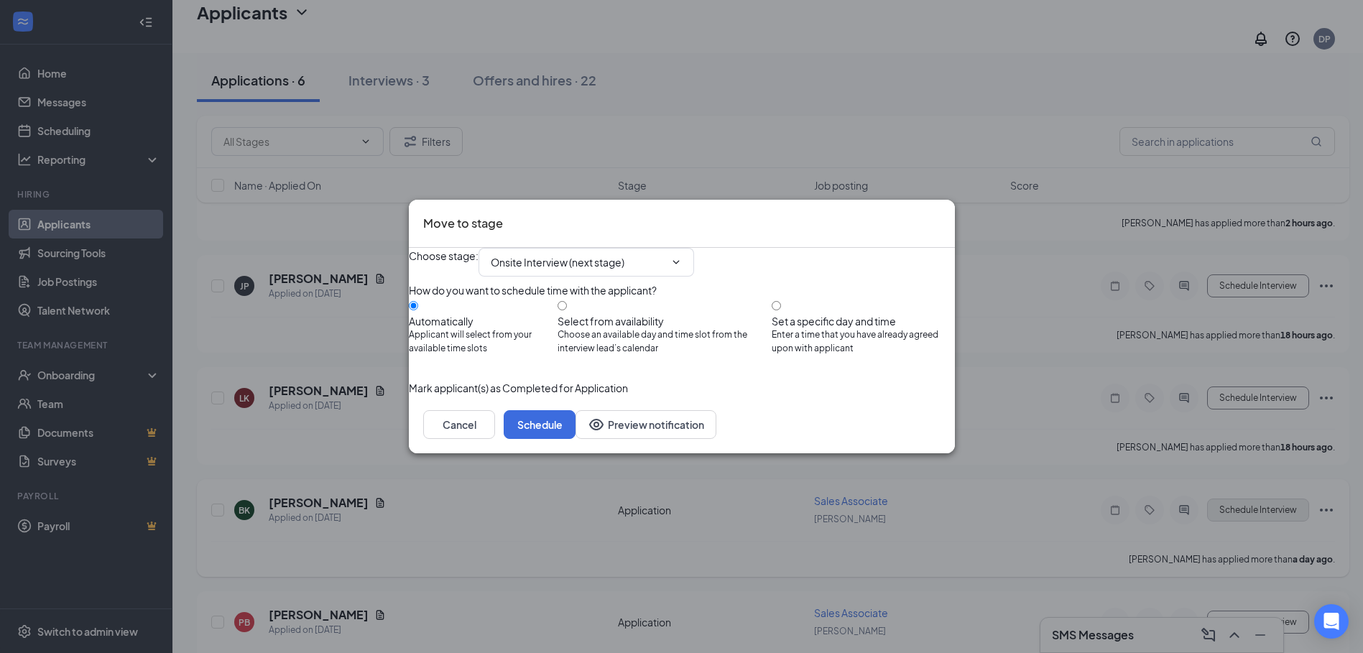 Image resolution: width=1363 pixels, height=653 pixels. Describe the element at coordinates (483, 321) in the screenshot. I see `div: Automatically` at that location.